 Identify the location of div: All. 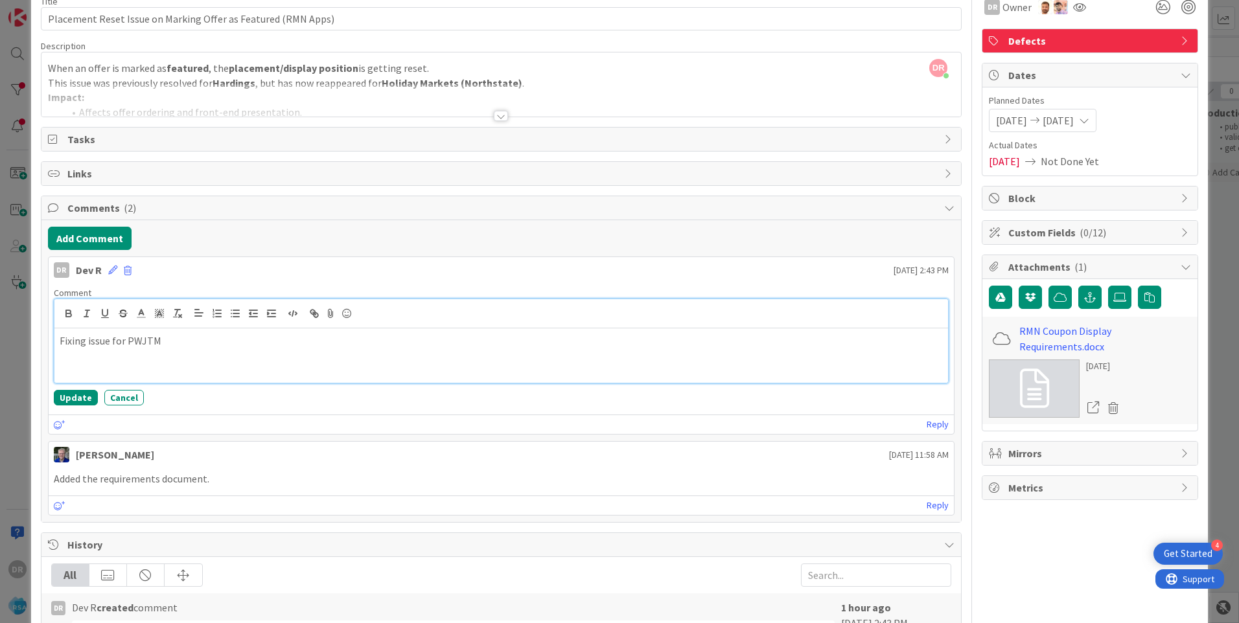
(71, 575).